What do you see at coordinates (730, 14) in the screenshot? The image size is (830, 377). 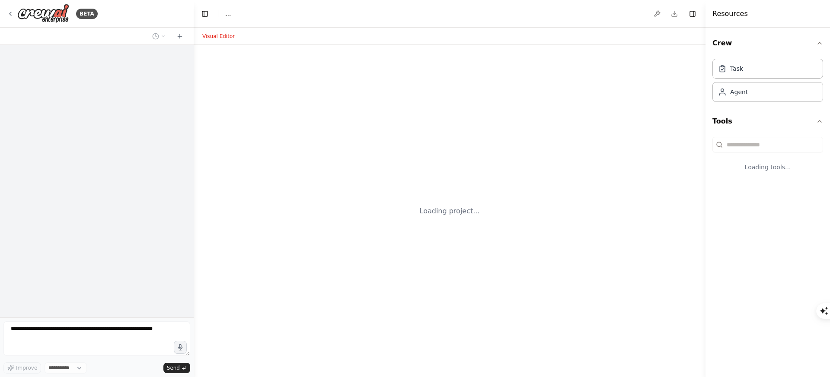 I see `h4: Resources` at bounding box center [730, 14].